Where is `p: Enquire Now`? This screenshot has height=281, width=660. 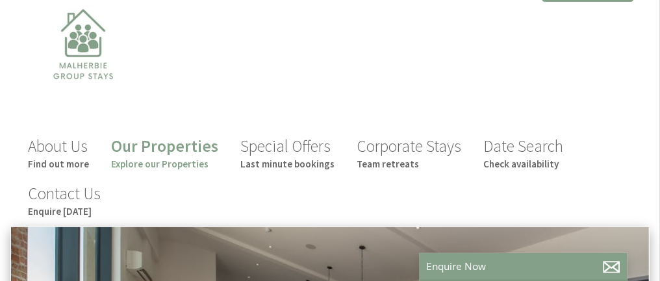 p: Enquire Now is located at coordinates (524, 266).